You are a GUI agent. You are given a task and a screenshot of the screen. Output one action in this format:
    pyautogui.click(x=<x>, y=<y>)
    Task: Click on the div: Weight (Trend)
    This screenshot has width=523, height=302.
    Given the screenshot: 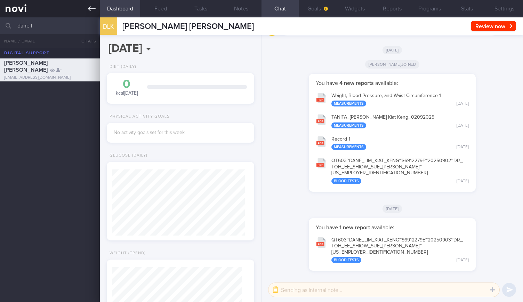 What is the action you would take?
    pyautogui.click(x=126, y=253)
    